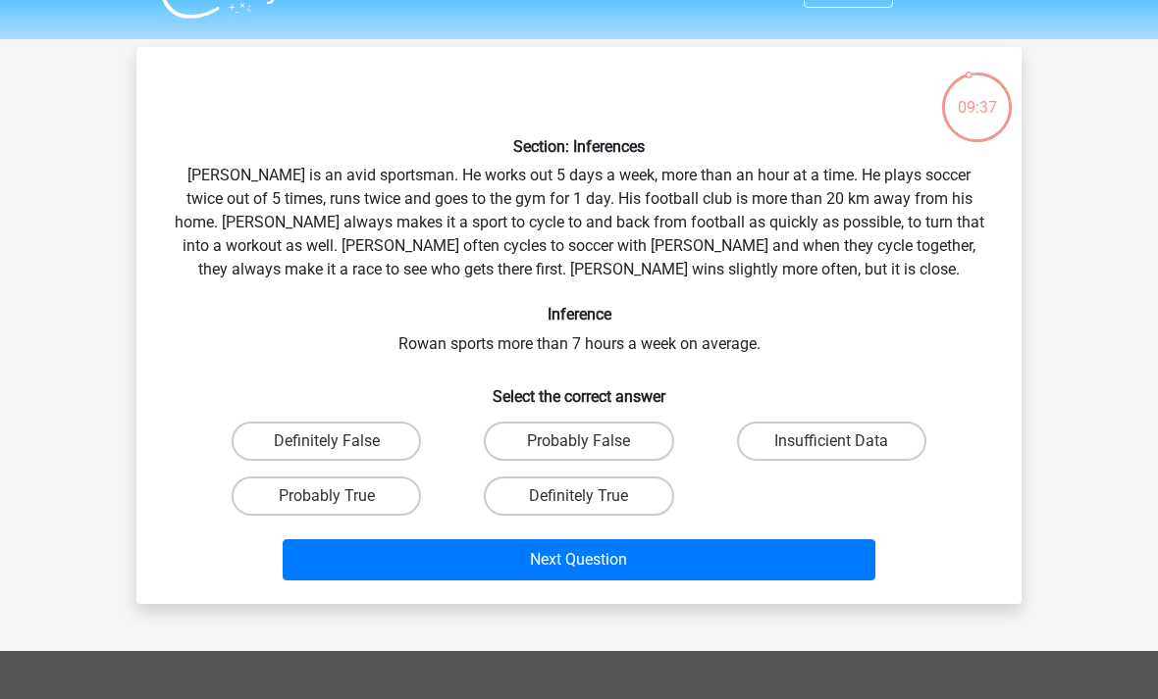 The image size is (1158, 699). I want to click on label: Definitely True, so click(578, 496).